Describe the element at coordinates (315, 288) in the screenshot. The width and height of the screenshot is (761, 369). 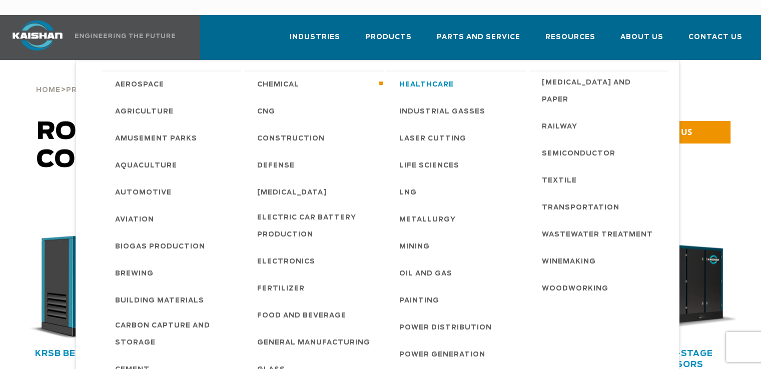
I see `a: Fertilizer` at that location.